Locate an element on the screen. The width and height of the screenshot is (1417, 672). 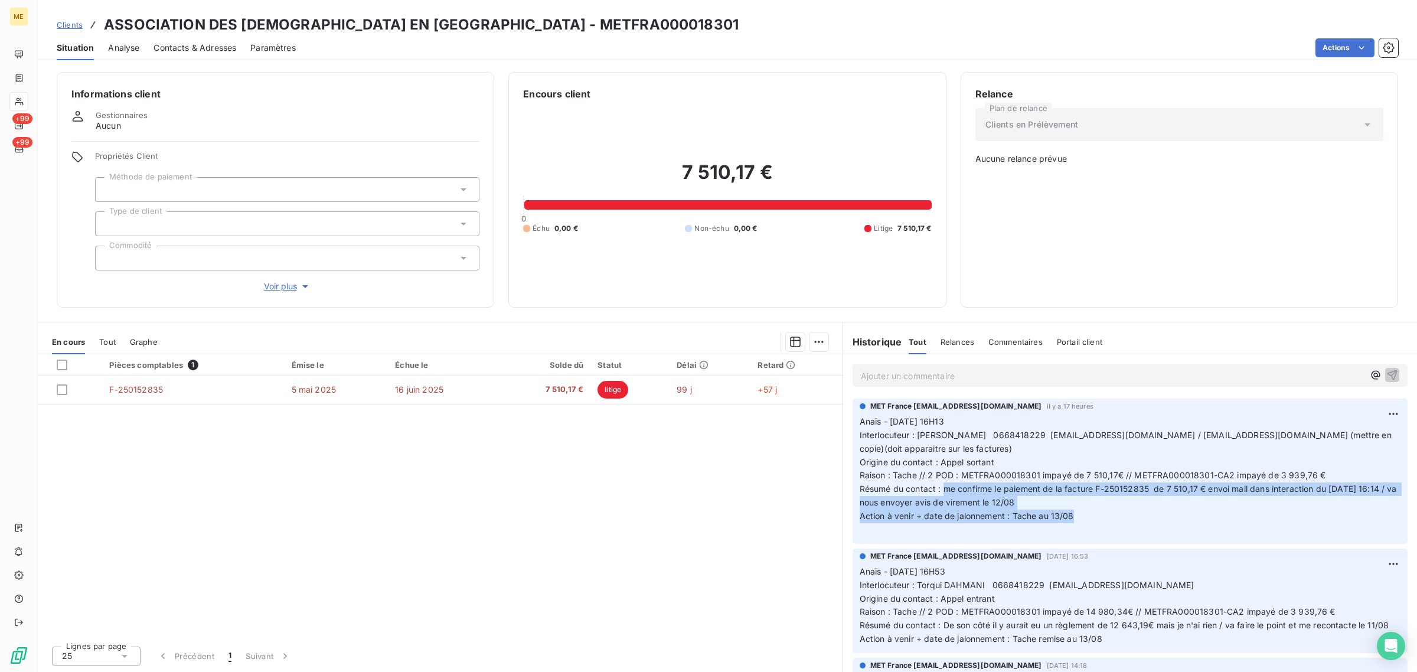
span: Raison : Tache // 2 POD : METFRA000018301 impayé de 7 510,17€ // METFRA000018301-CA2 impayé de 3 ... is located at coordinates (1093, 475).